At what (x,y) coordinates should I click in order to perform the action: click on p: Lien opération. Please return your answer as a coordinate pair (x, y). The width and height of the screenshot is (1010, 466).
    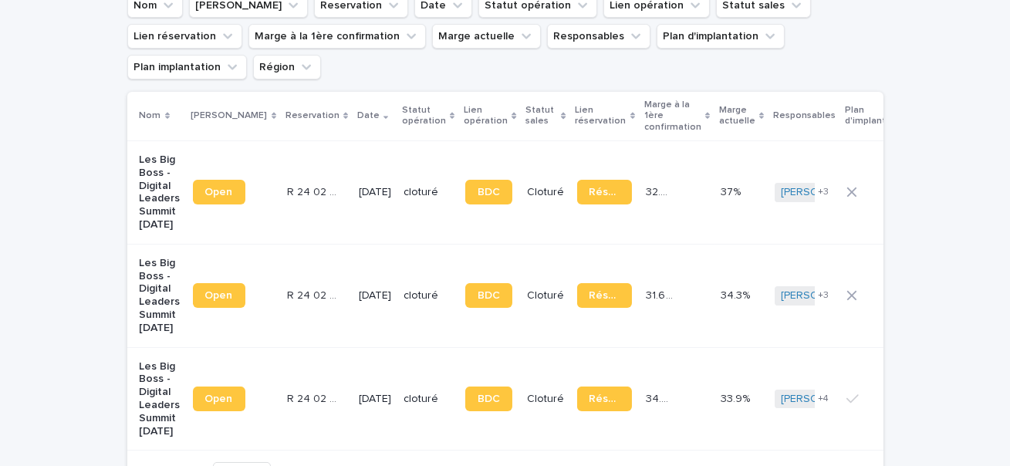
    Looking at the image, I should click on (485, 116).